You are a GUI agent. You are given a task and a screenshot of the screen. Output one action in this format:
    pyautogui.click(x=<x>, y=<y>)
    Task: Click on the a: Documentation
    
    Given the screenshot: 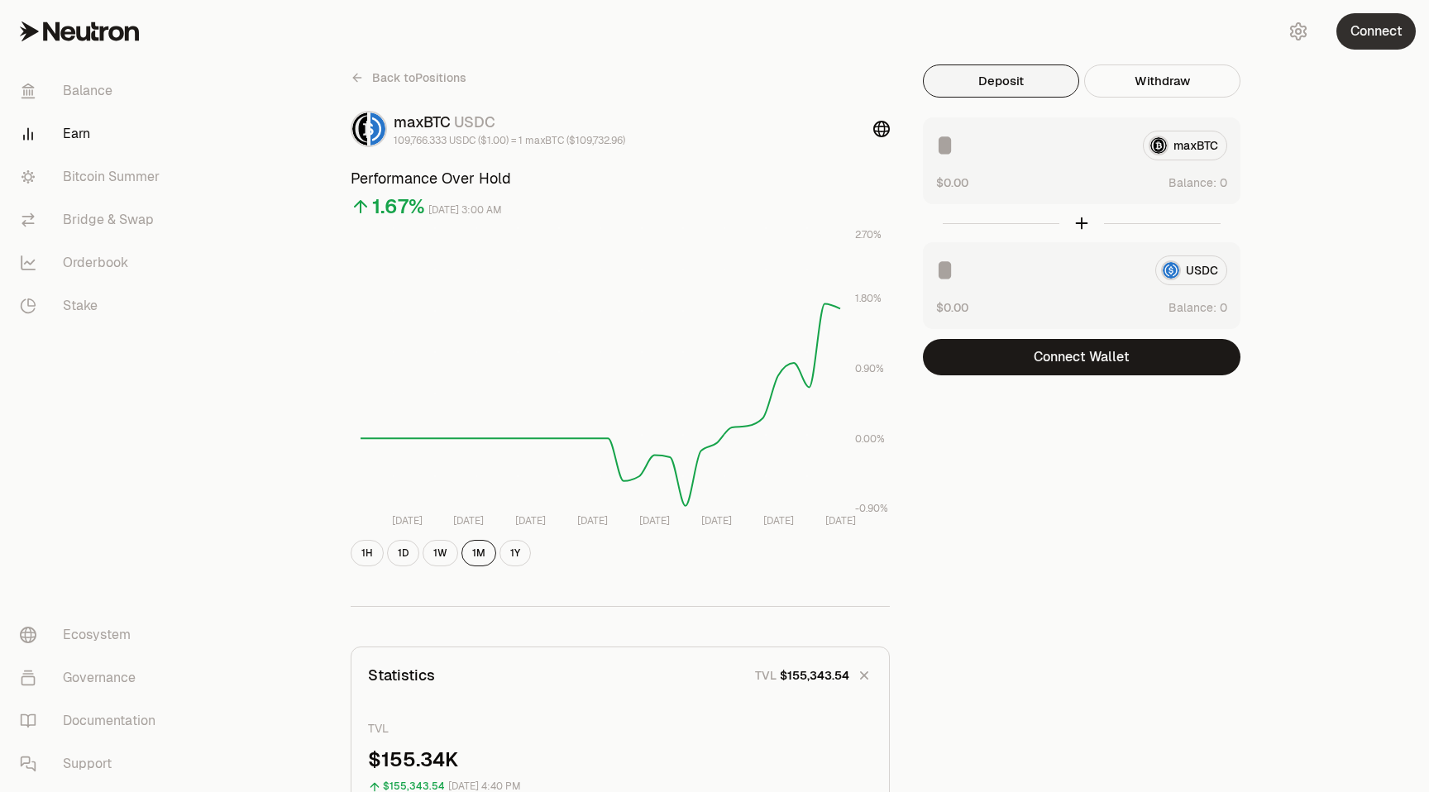 What is the action you would take?
    pyautogui.click(x=93, y=721)
    